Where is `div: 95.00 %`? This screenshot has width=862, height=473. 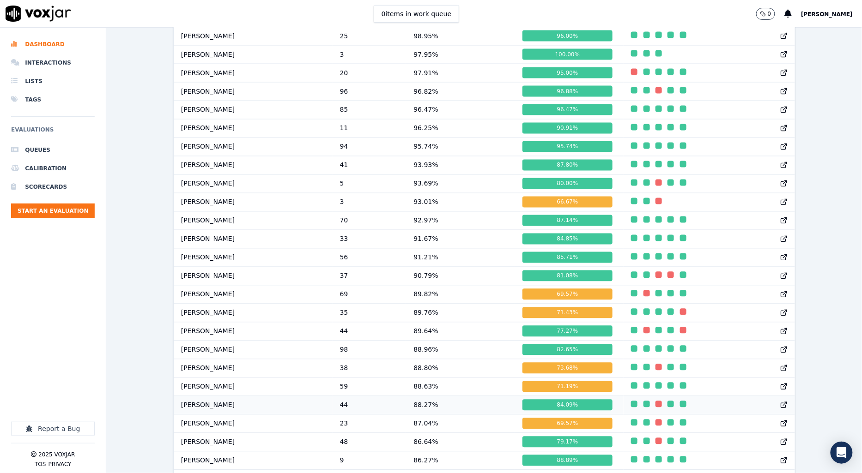 div: 95.00 % is located at coordinates (567, 73).